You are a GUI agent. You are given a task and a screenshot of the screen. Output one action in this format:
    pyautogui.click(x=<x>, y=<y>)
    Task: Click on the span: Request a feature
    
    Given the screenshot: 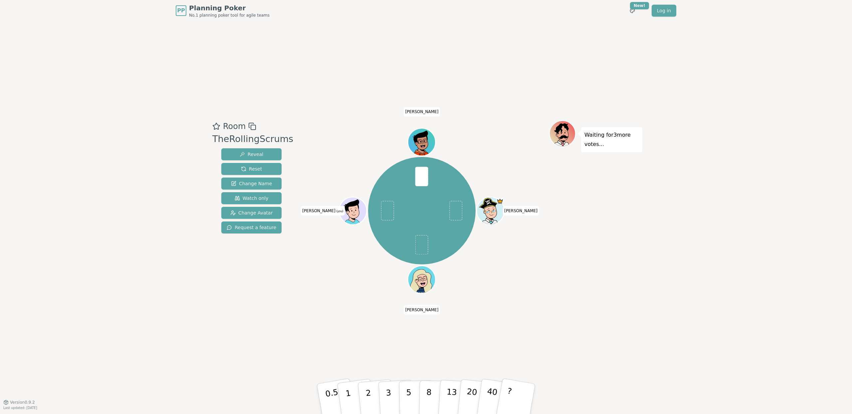 What is the action you would take?
    pyautogui.click(x=251, y=228)
    